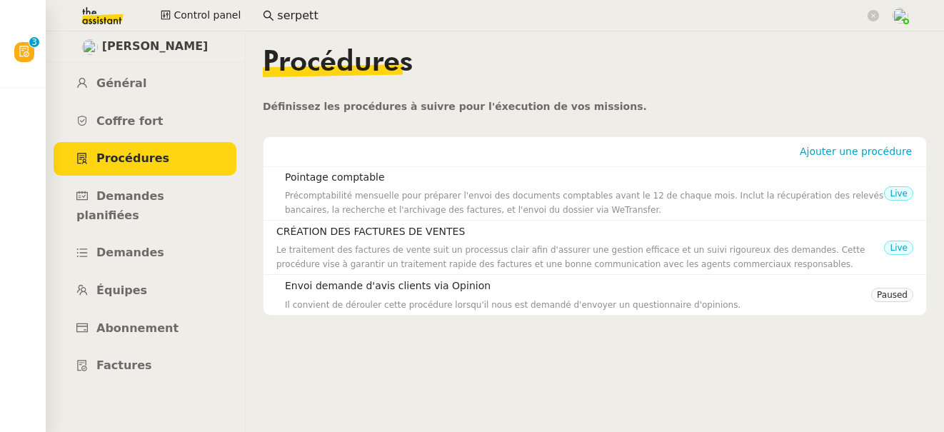 Image resolution: width=944 pixels, height=432 pixels. Describe the element at coordinates (137, 328) in the screenshot. I see `span: Abonnement` at that location.